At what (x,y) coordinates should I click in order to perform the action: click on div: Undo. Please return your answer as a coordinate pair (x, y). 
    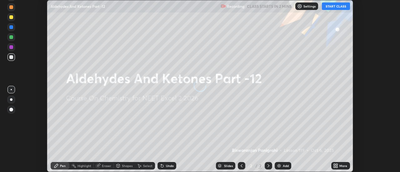
    Looking at the image, I should click on (170, 166).